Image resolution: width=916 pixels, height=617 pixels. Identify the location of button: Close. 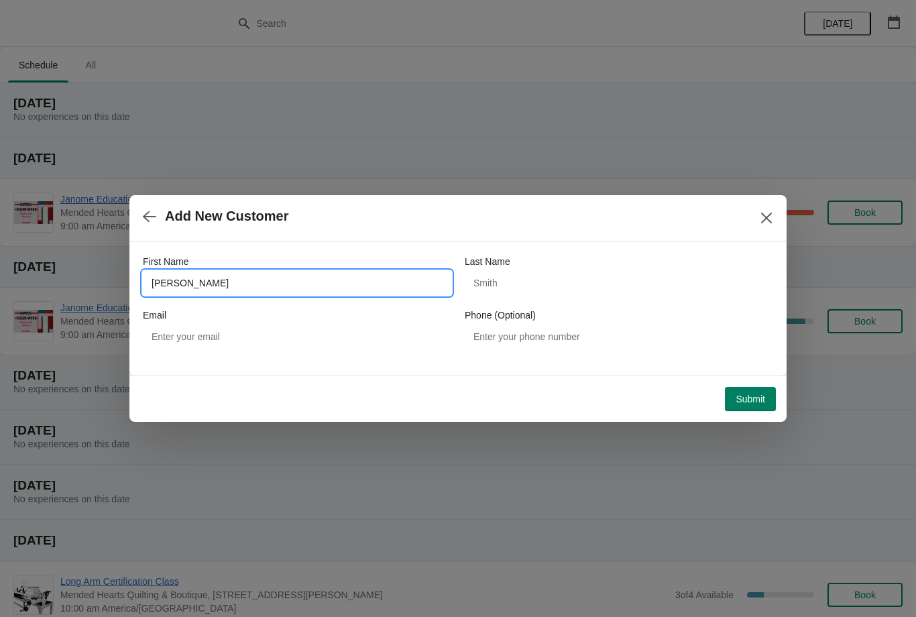
(766, 218).